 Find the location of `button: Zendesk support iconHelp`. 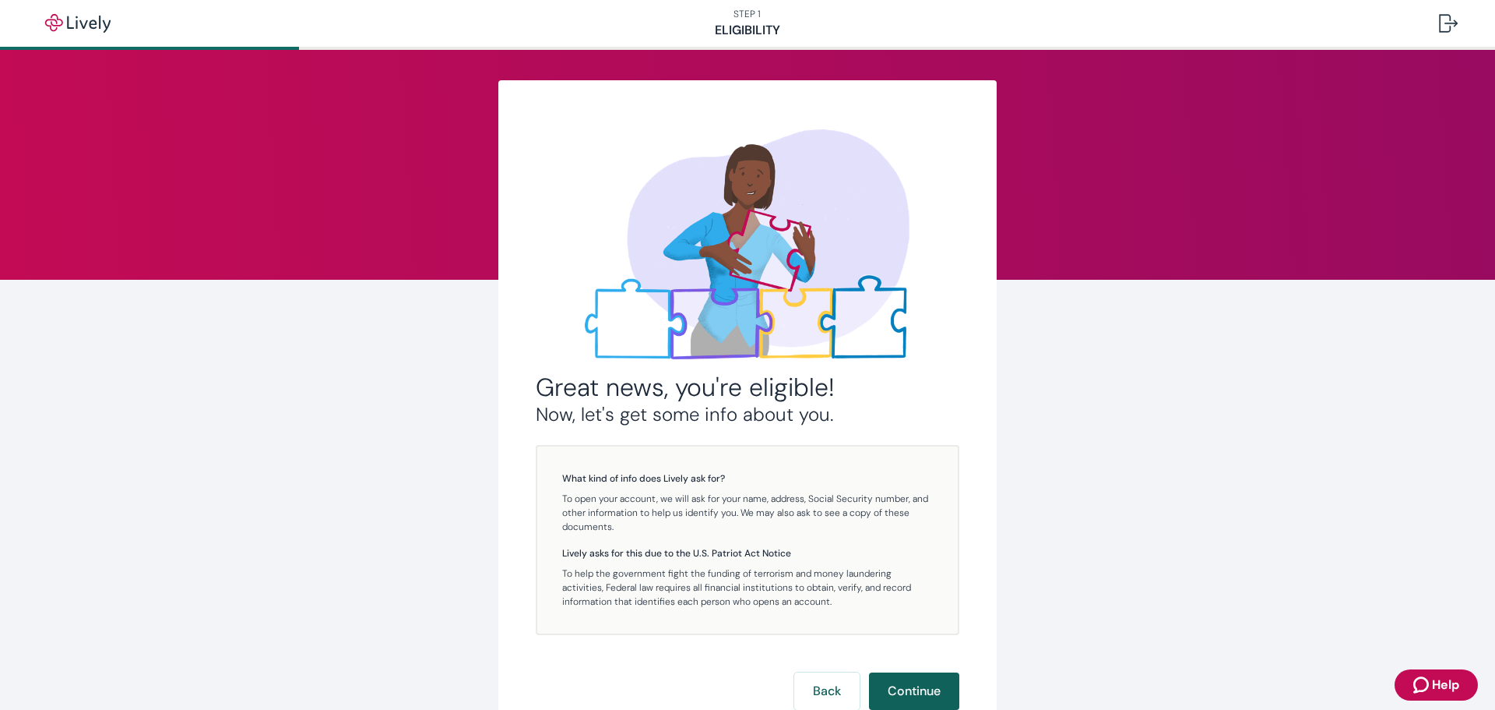

button: Zendesk support iconHelp is located at coordinates (1436, 685).